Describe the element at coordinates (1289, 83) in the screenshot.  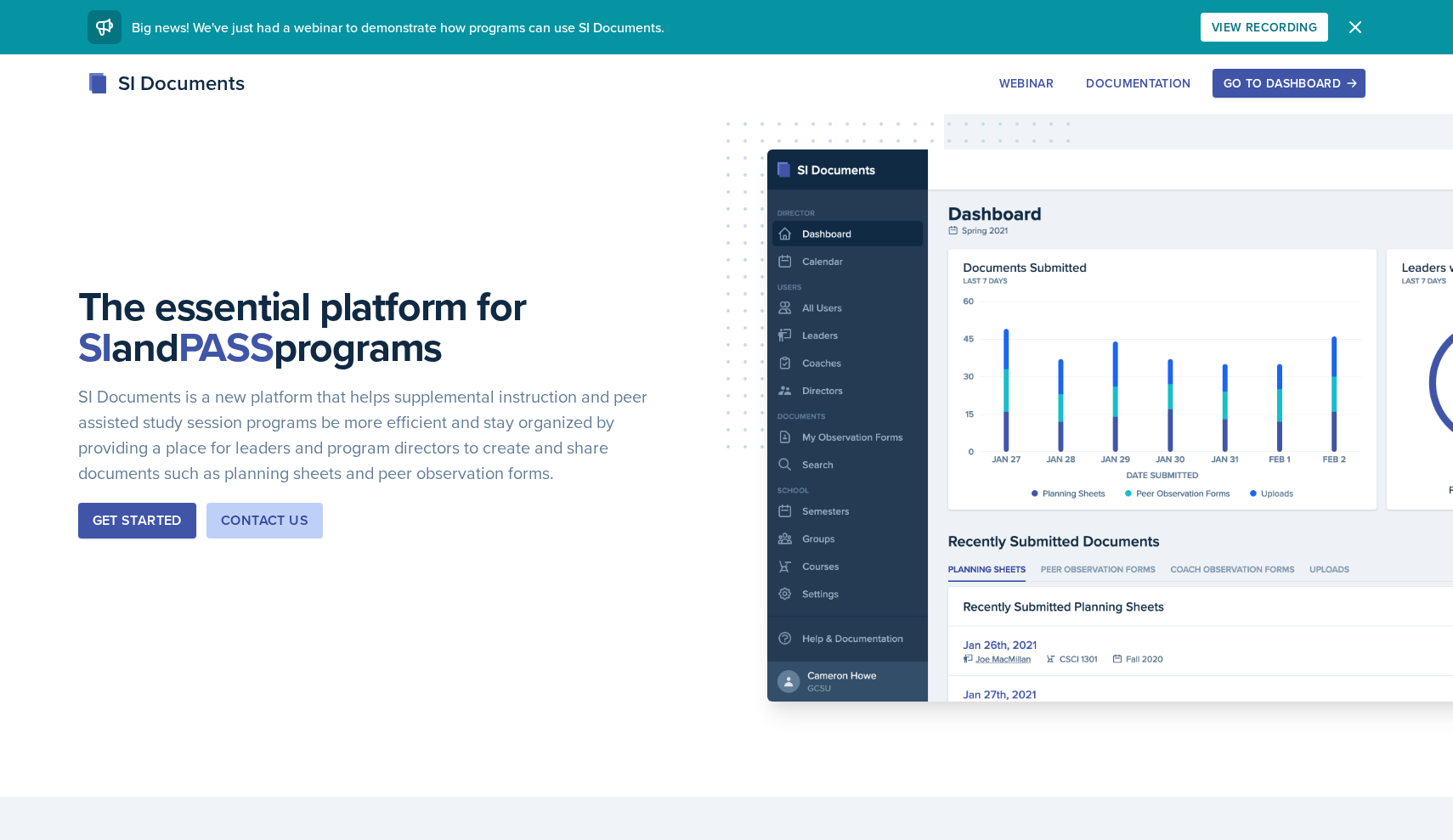
I see `div: Go to Dashboard` at that location.